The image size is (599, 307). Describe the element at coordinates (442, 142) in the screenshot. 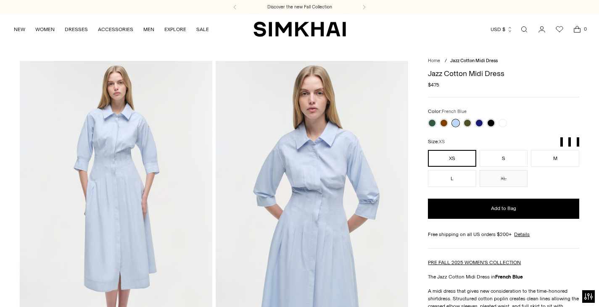

I see `span: XS` at that location.